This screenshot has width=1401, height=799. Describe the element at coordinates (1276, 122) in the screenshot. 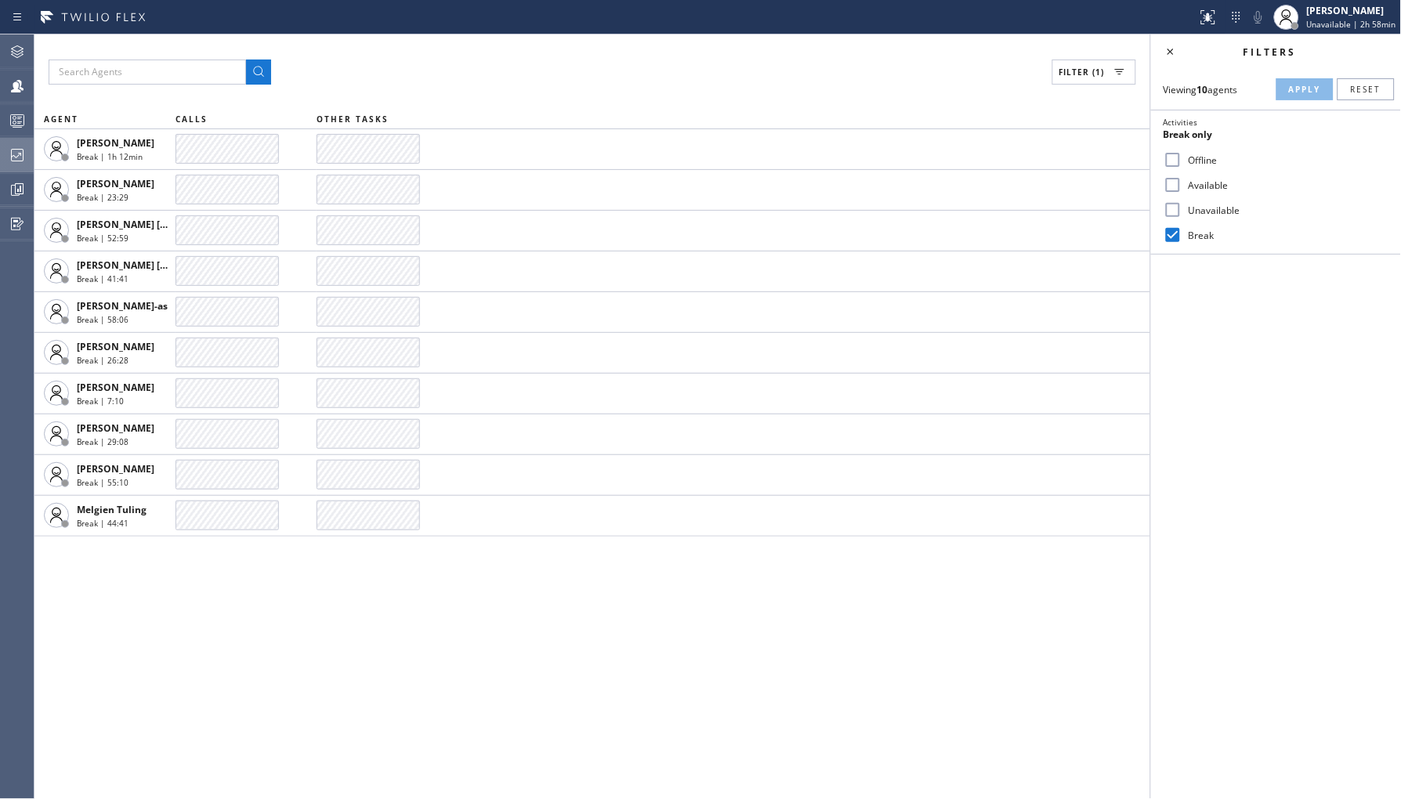

I see `div: Activities` at that location.